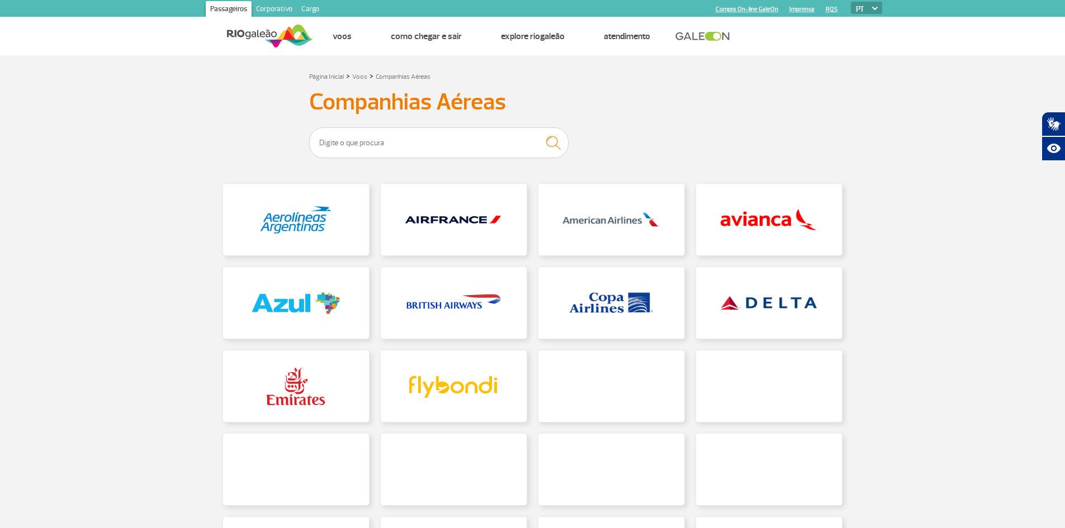 The image size is (1065, 528). I want to click on a: Página Inicial, so click(326, 77).